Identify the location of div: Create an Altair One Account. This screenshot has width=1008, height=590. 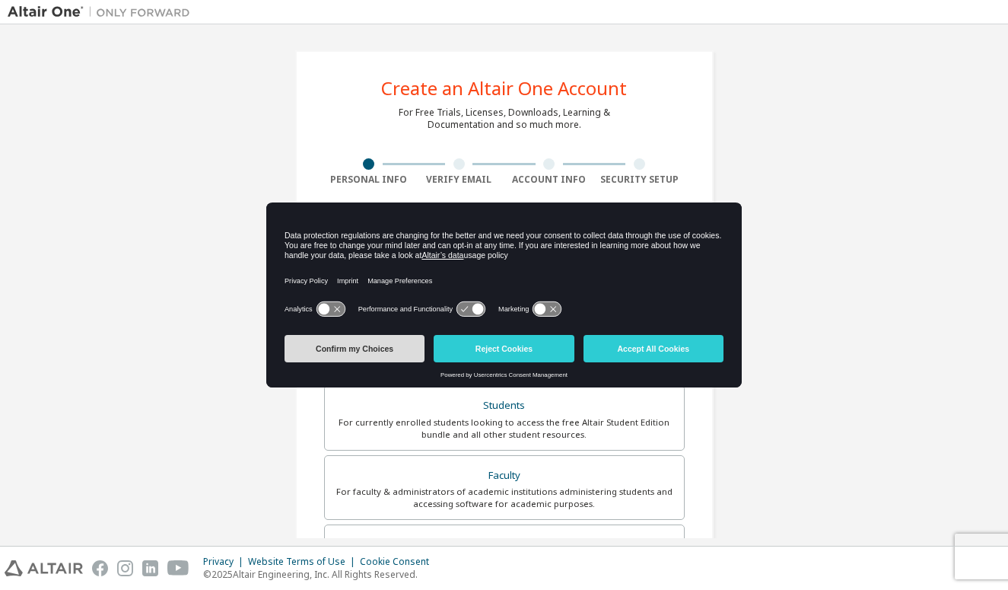
(504, 88).